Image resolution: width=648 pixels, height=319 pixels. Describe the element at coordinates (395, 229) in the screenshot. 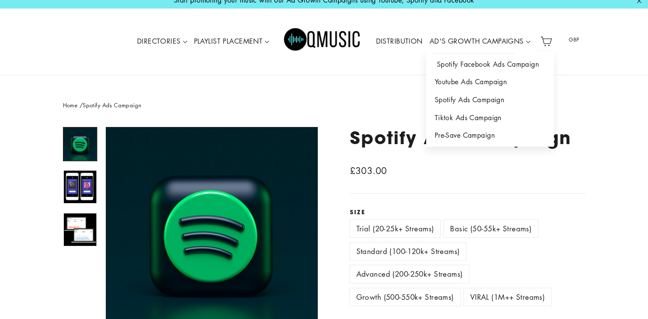

I see `label: Trial (20-25k+ Streams)` at that location.